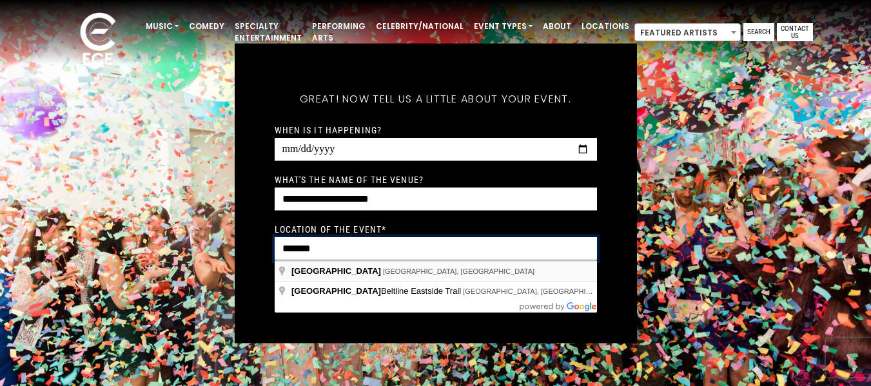 Image resolution: width=871 pixels, height=386 pixels. What do you see at coordinates (557, 26) in the screenshot?
I see `a: About` at bounding box center [557, 26].